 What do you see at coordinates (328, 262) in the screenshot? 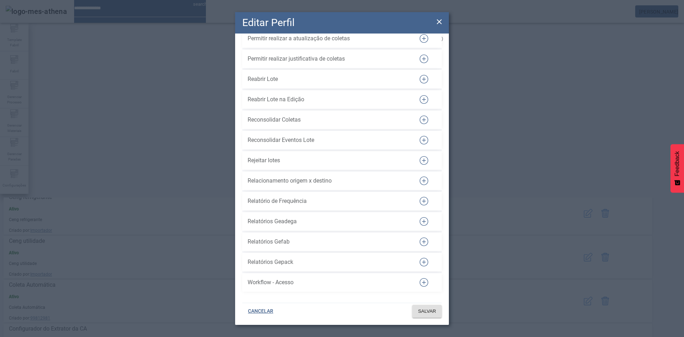
I see `span: Relatórios Gepack` at bounding box center [328, 262].